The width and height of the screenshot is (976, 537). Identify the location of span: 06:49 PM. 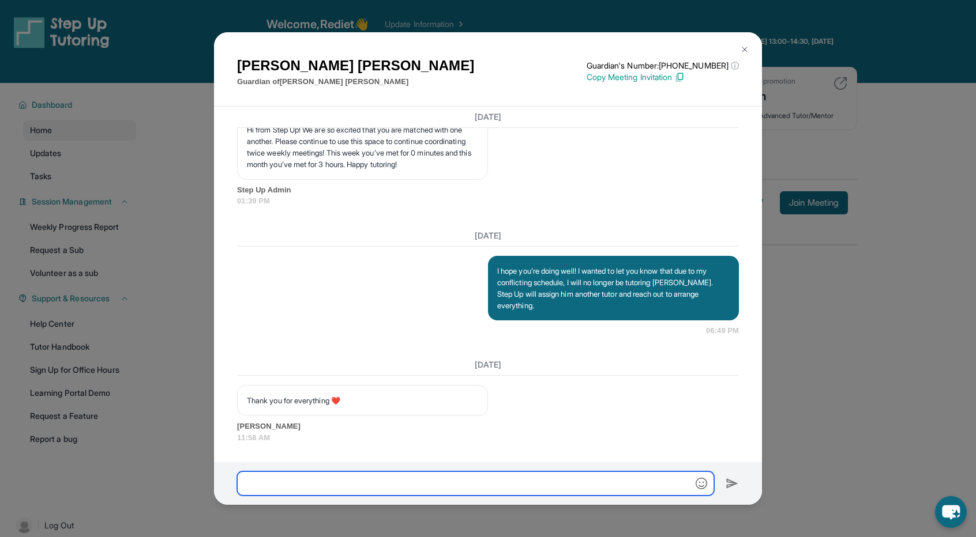
(722, 331).